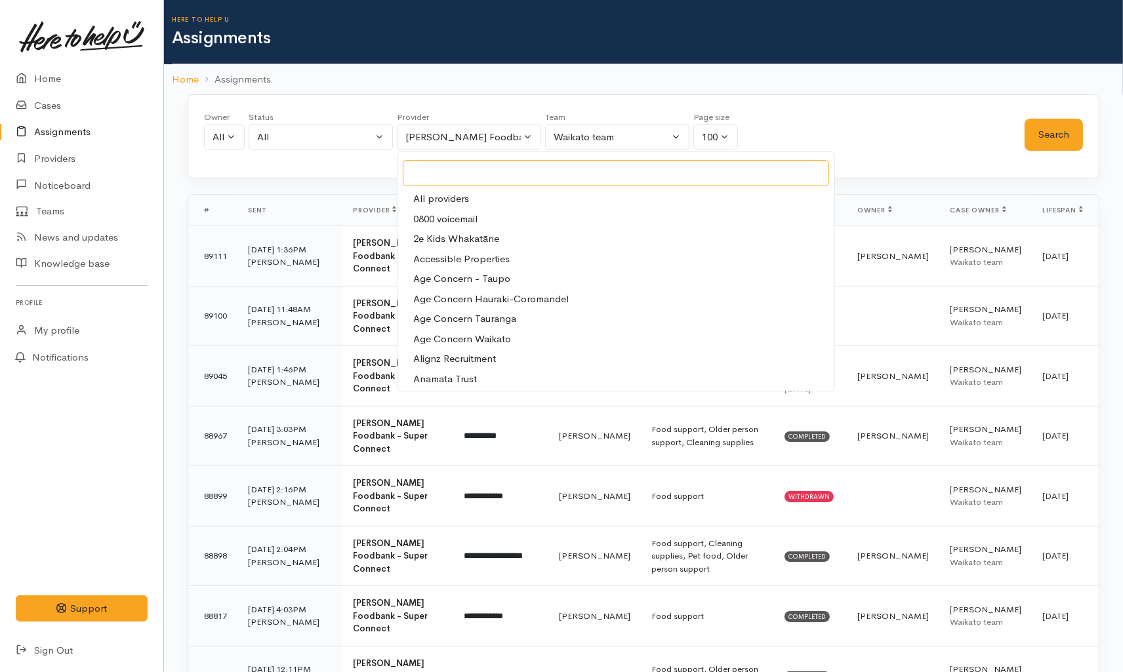 Image resolution: width=1123 pixels, height=672 pixels. Describe the element at coordinates (469, 117) in the screenshot. I see `div: Provider` at that location.